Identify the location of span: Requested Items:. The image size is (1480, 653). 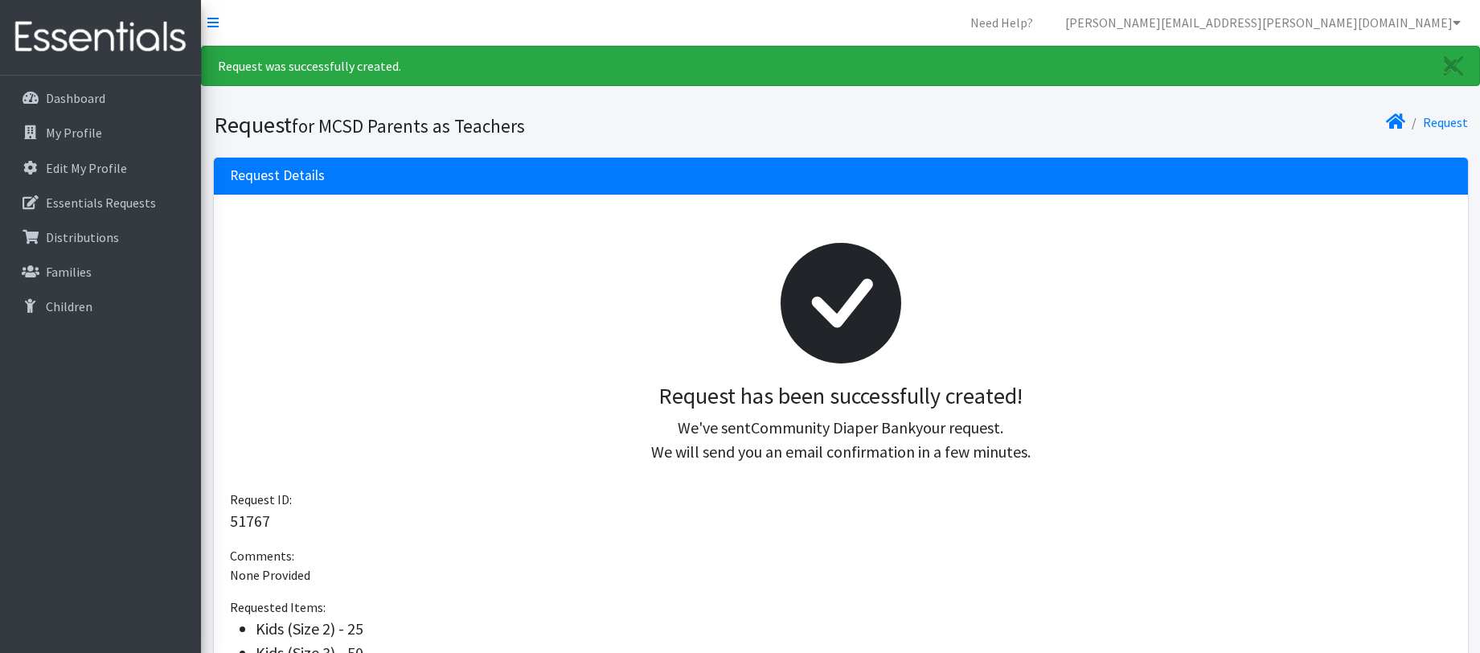
(277, 607).